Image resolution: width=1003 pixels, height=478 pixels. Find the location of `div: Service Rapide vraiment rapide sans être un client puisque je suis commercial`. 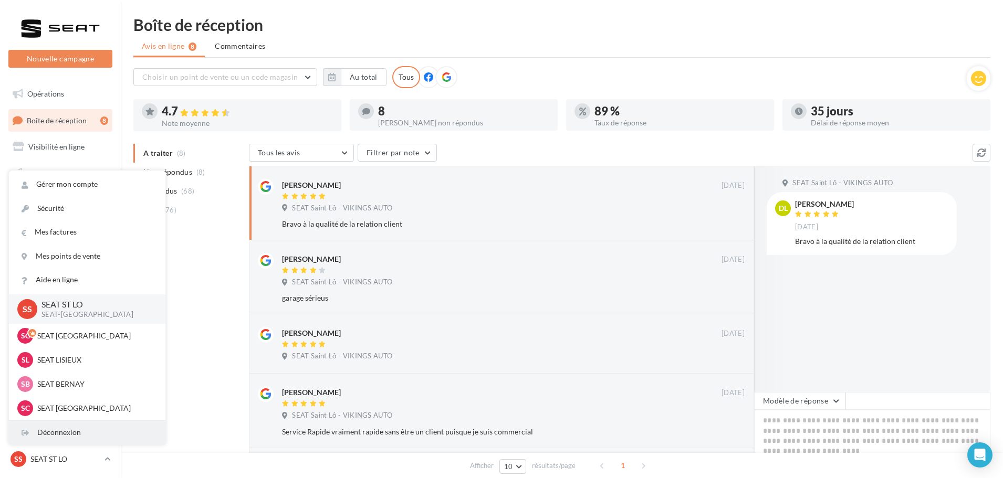

div: Service Rapide vraiment rapide sans être un client puisque je suis commercial is located at coordinates (479, 432).